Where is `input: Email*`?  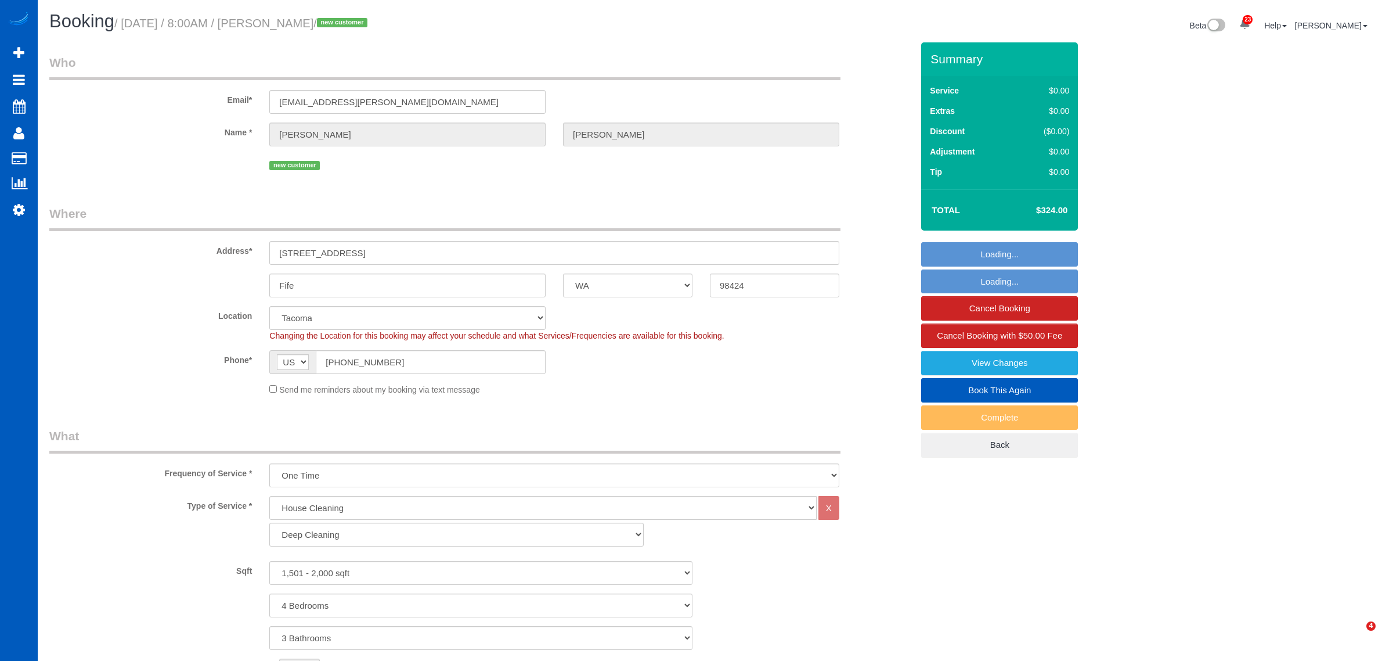 input: Email* is located at coordinates (408, 102).